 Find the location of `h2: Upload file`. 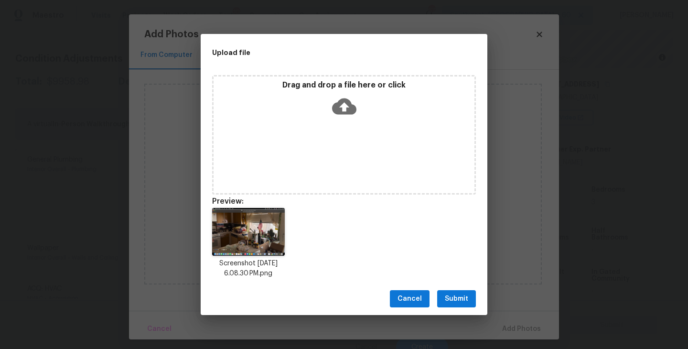

h2: Upload file is located at coordinates (322, 53).